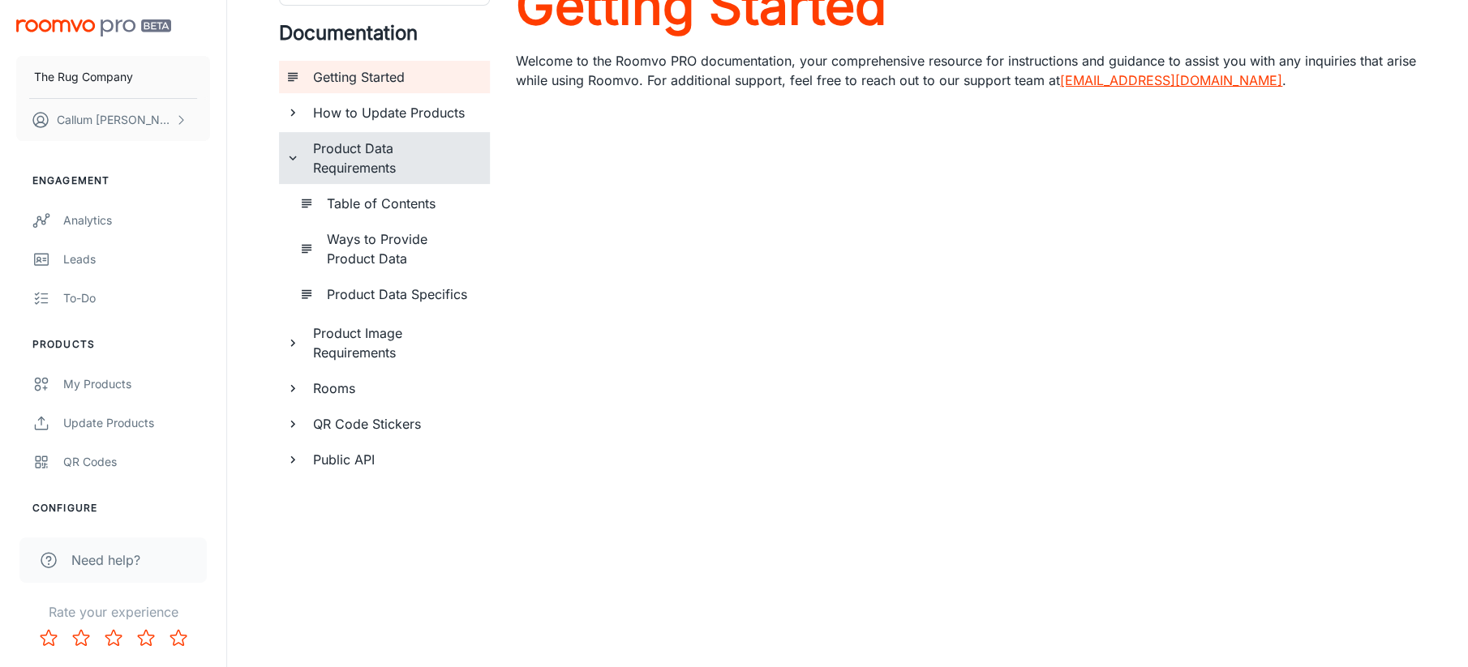 This screenshot has height=667, width=1468. What do you see at coordinates (113, 612) in the screenshot?
I see `p: Rate your experience` at bounding box center [113, 612].